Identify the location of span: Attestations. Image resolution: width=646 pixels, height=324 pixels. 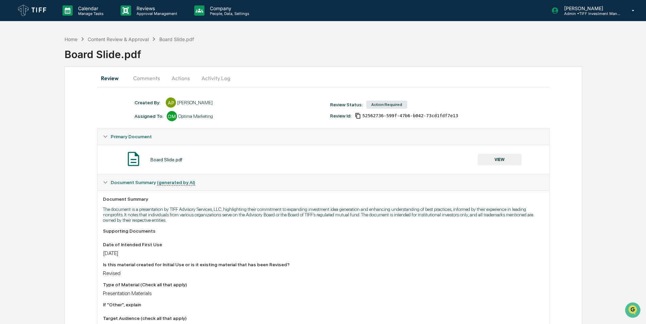
(70, 89).